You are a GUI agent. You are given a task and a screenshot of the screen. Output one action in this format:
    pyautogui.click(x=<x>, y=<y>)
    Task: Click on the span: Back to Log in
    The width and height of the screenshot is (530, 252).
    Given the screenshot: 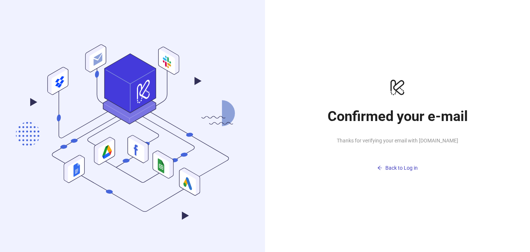 What is the action you would take?
    pyautogui.click(x=402, y=168)
    